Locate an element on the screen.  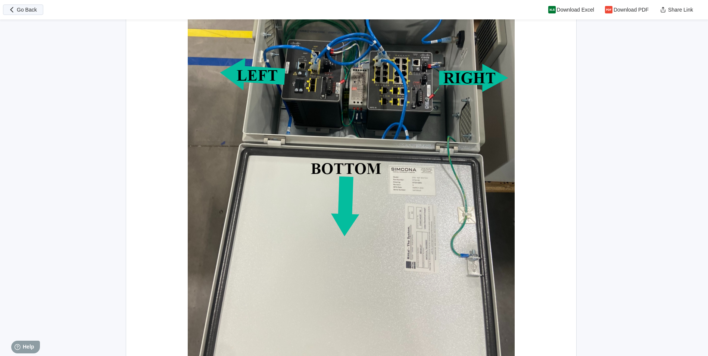
button: Share Link is located at coordinates (677, 10).